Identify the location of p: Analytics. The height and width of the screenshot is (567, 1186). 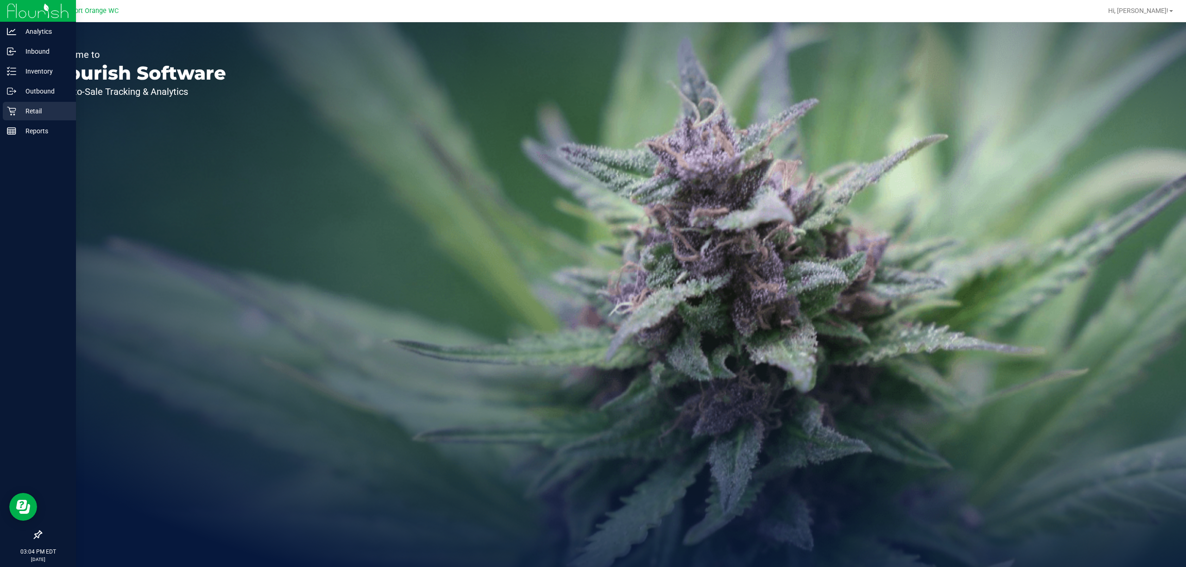
(44, 32).